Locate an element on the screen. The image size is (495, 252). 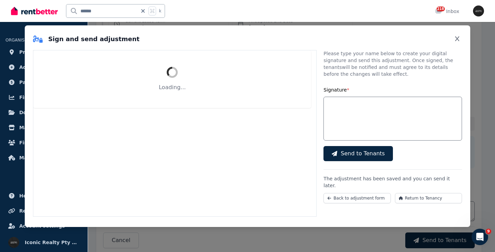
label: Signature is located at coordinates (336, 90).